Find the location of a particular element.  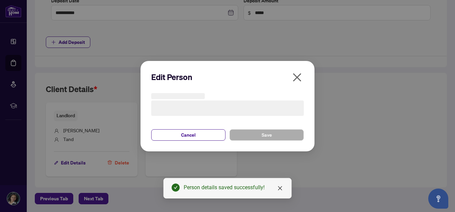

button: Open asap is located at coordinates (438, 198).